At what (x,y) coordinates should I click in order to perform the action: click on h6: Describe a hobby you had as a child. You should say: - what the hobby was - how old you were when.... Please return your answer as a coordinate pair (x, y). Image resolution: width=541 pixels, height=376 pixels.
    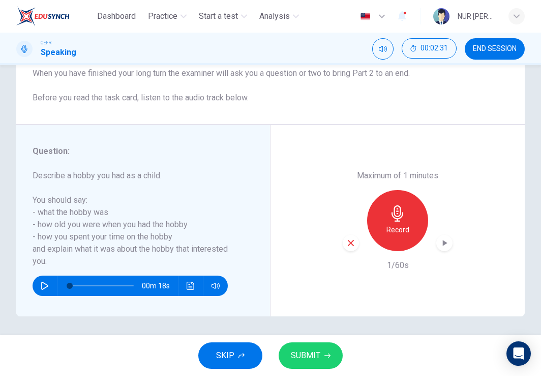
    Looking at the image, I should click on (137, 218).